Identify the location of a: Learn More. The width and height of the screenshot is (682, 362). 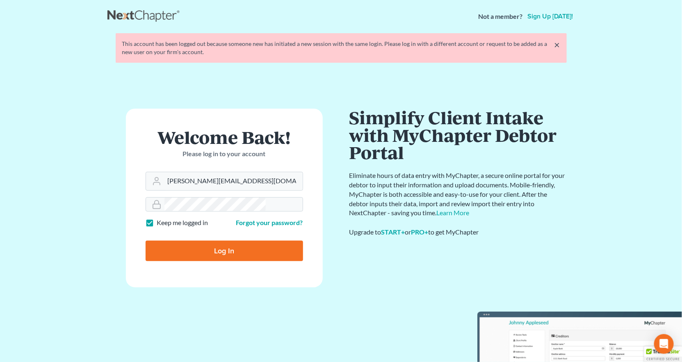
(453, 212).